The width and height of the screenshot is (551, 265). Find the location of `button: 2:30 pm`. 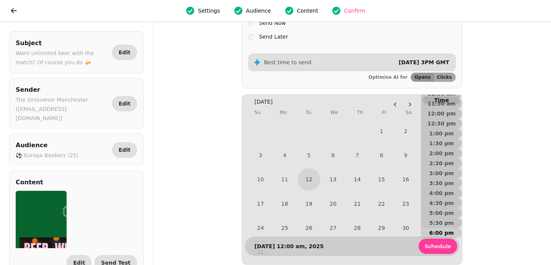

button: 2:30 pm is located at coordinates (441, 163).